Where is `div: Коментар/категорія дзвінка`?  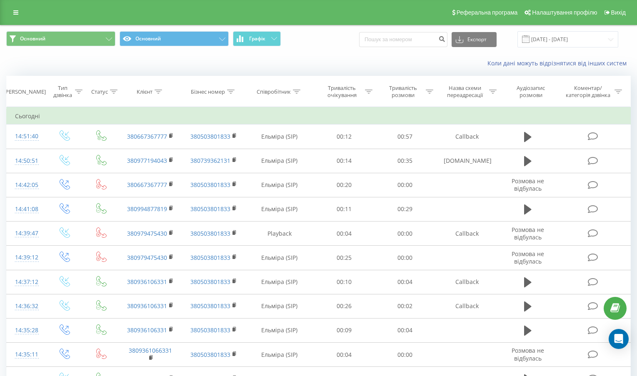
div: Коментар/категорія дзвінка is located at coordinates (588, 92).